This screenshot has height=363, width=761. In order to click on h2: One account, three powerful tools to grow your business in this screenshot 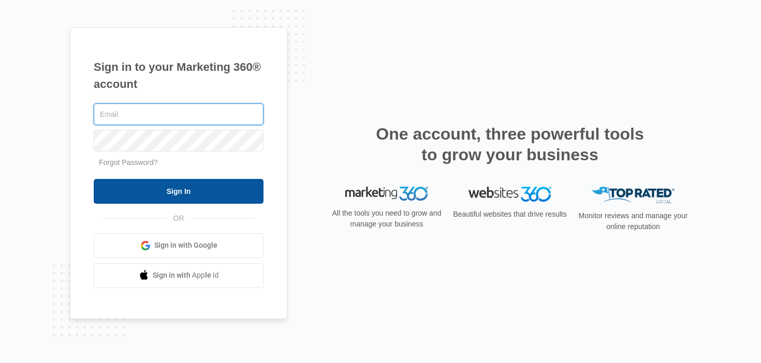, I will do `click(510, 144)`.